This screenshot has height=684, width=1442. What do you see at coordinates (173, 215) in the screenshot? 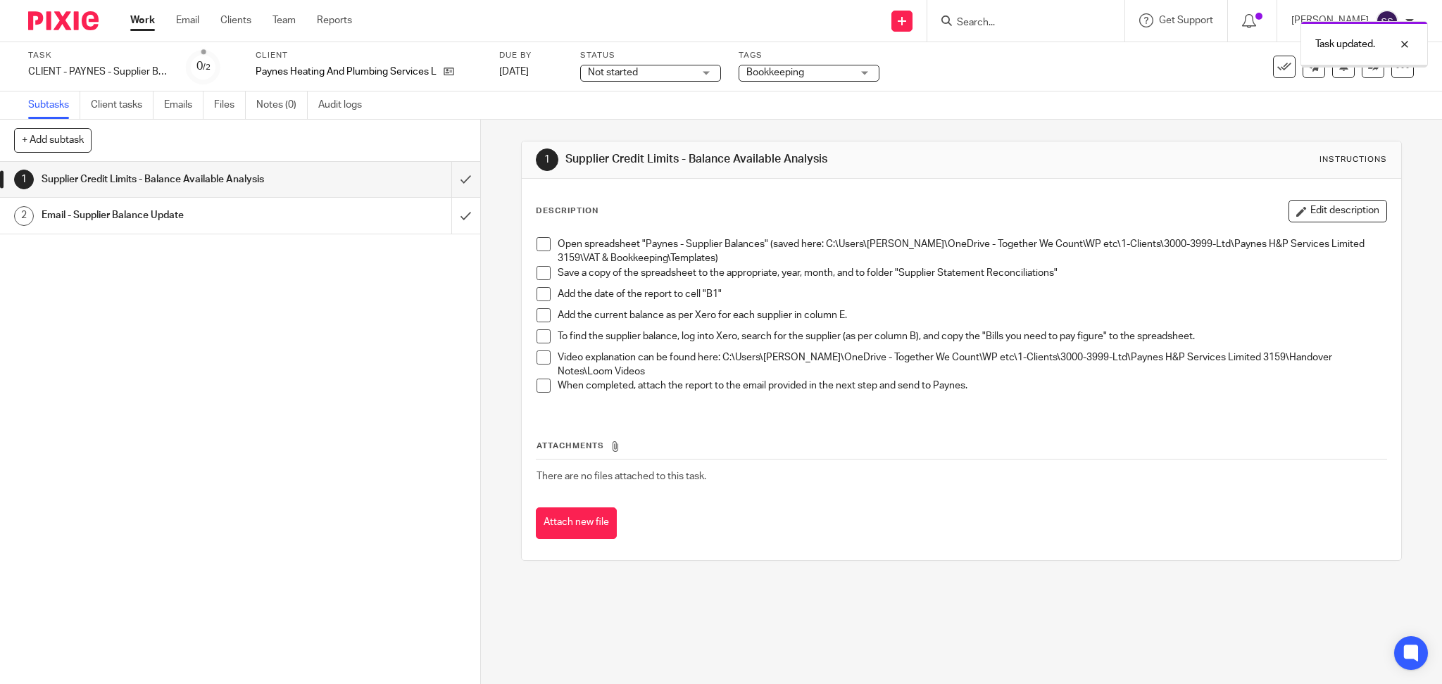
I see `h1: Email - Supplier Balance Update` at bounding box center [173, 215].